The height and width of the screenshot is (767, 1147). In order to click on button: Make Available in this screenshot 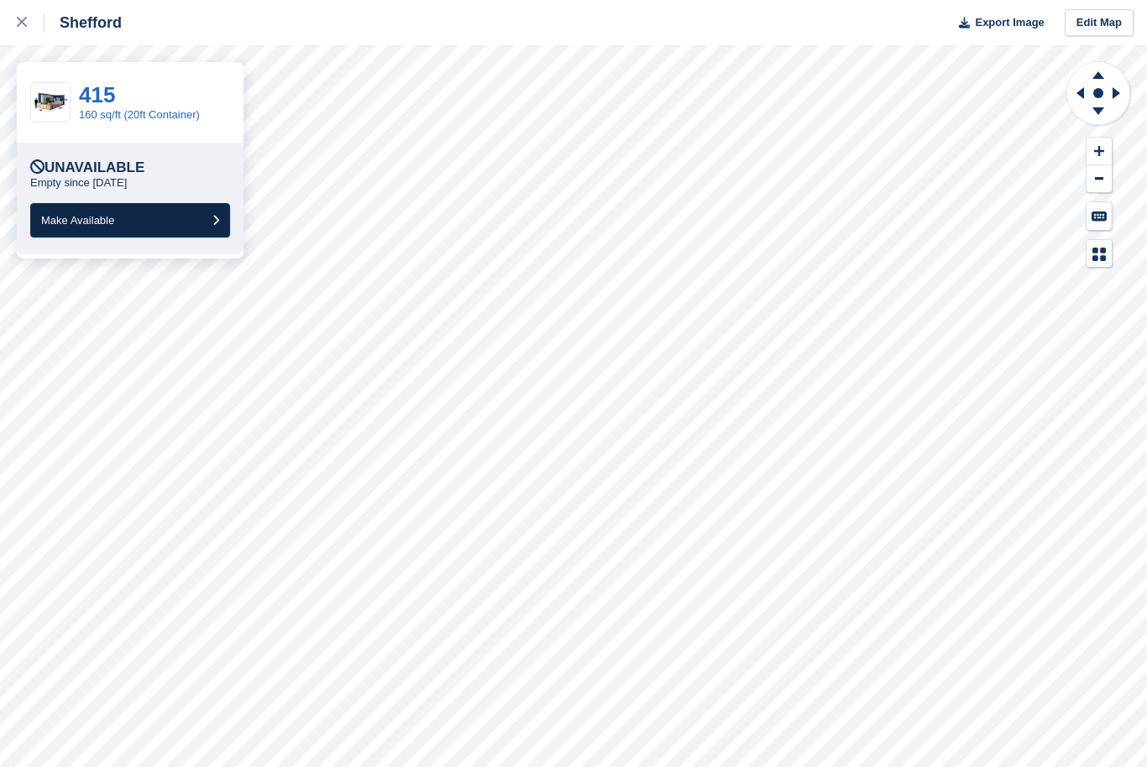, I will do `click(130, 220)`.